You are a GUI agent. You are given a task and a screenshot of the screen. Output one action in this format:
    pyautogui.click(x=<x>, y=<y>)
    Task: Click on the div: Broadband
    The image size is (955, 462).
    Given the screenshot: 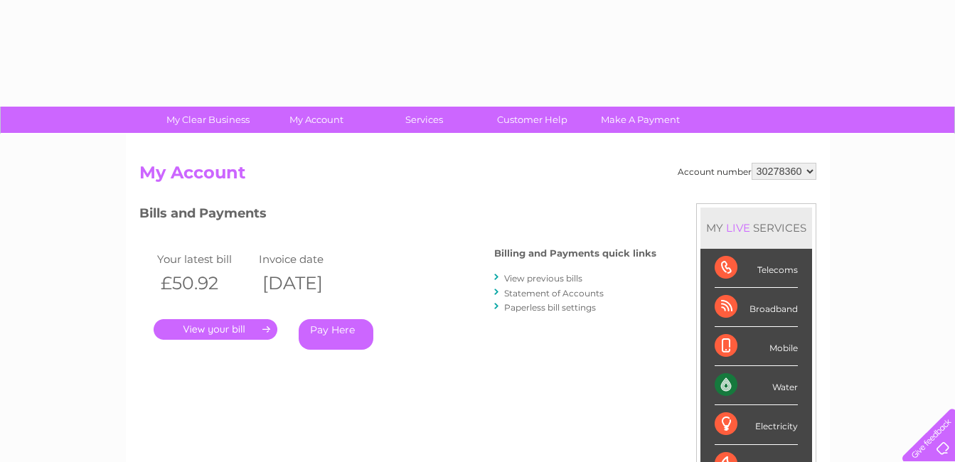 What is the action you would take?
    pyautogui.click(x=756, y=307)
    